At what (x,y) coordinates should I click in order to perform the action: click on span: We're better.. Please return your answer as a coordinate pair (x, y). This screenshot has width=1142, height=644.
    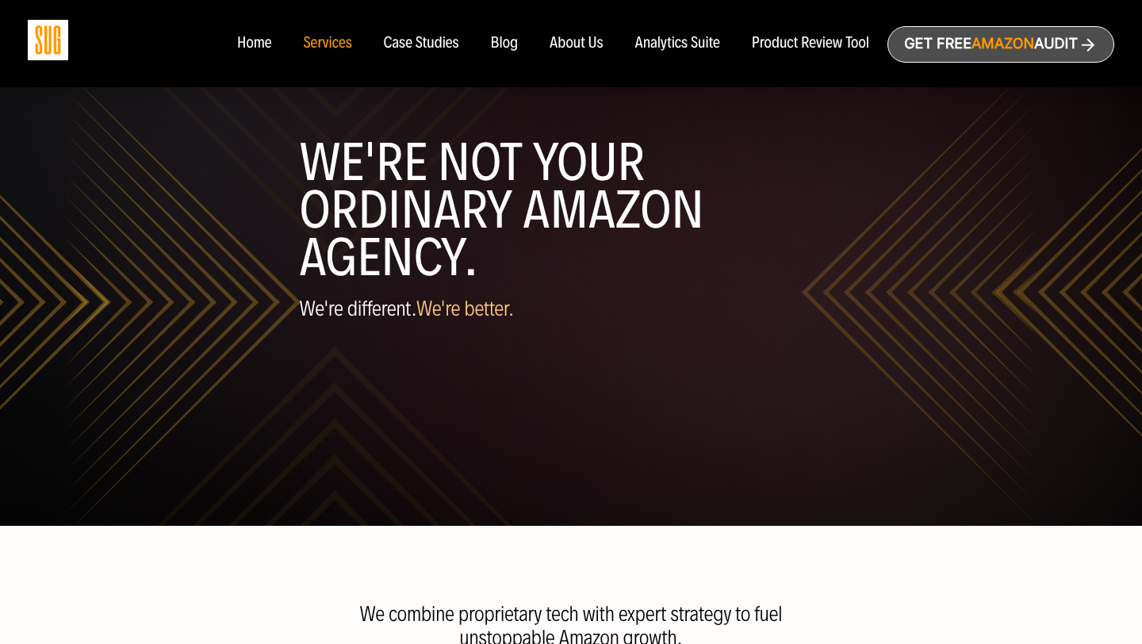
    Looking at the image, I should click on (465, 308).